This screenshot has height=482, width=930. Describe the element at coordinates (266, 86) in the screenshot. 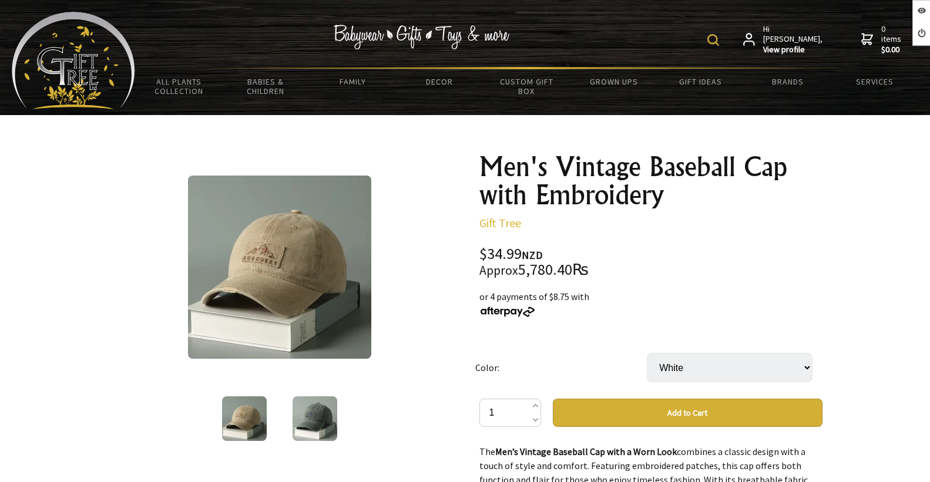

I see `a: Babies & Children` at that location.